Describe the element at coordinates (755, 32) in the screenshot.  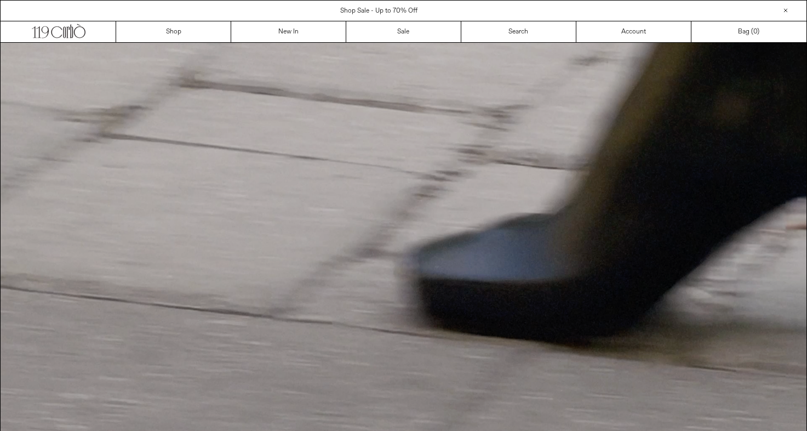
I see `span: 0` at that location.